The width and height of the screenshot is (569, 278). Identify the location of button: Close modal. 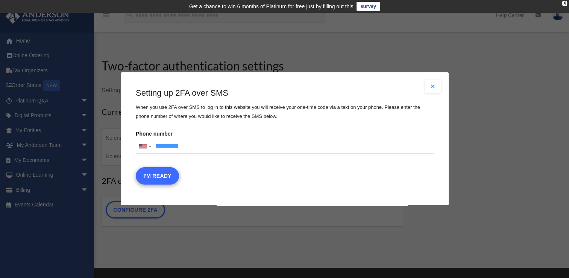
(433, 87).